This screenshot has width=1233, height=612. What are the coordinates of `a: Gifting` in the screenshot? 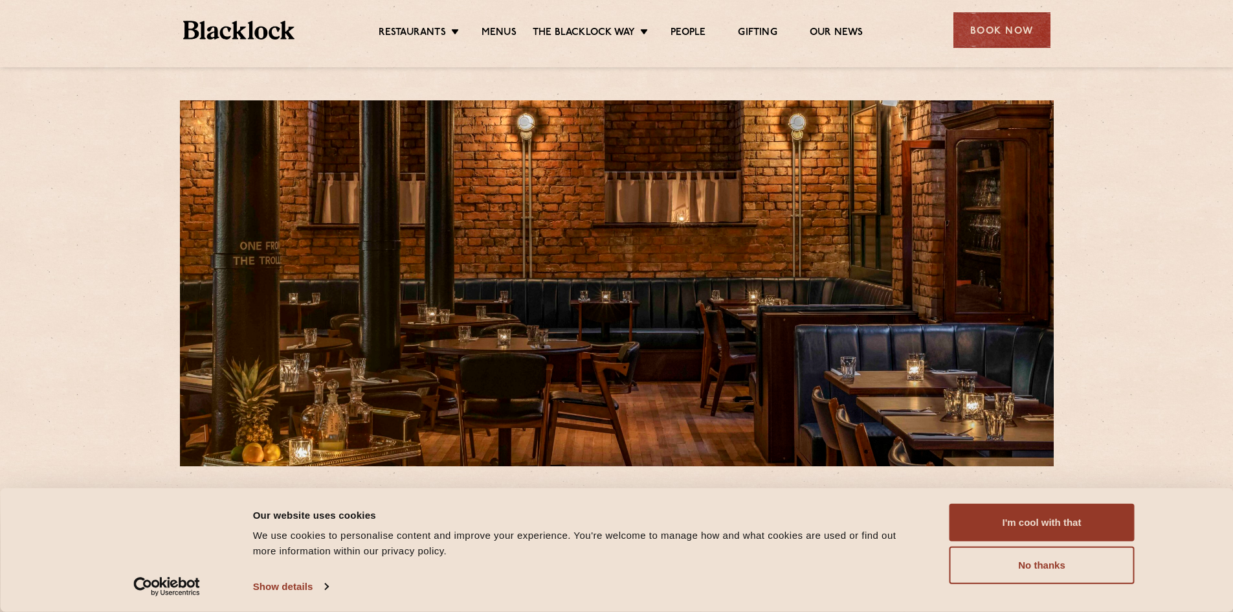 It's located at (757, 34).